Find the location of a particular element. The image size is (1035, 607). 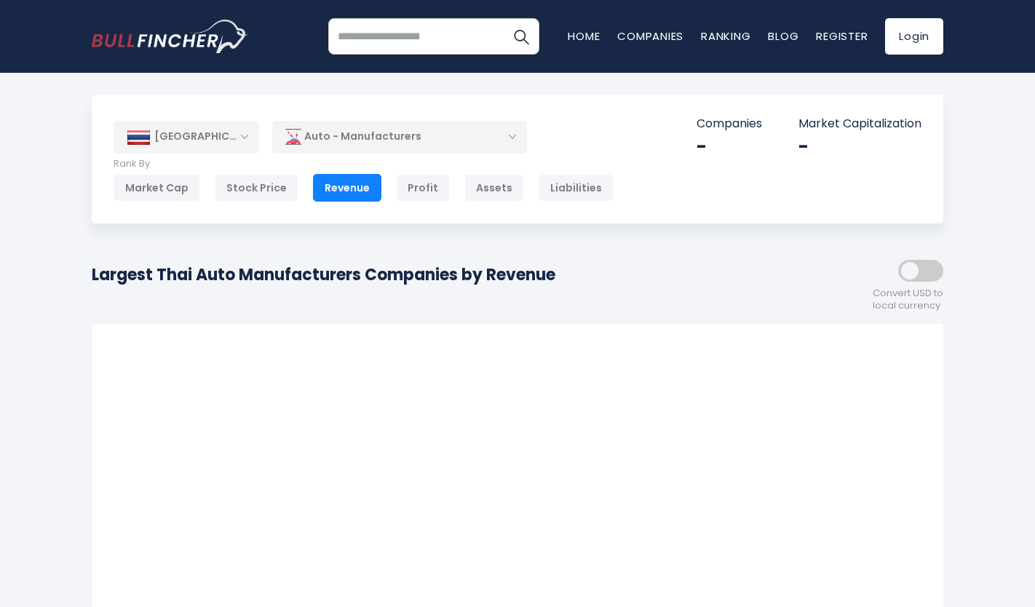

div: Profit is located at coordinates (423, 188).